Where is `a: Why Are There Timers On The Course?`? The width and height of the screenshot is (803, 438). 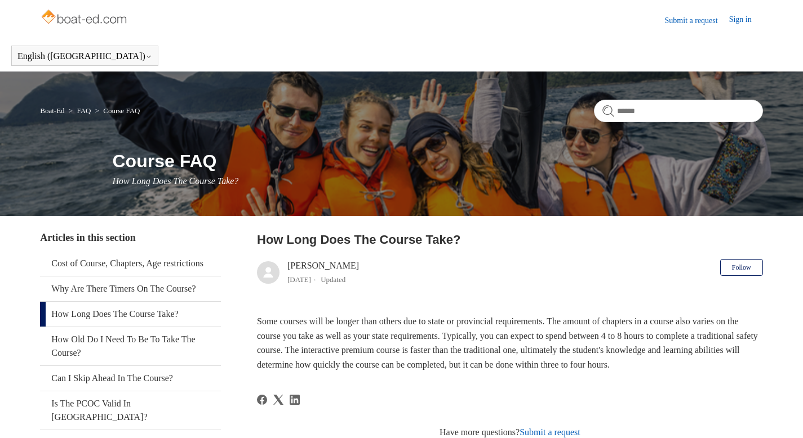 a: Why Are There Timers On The Course? is located at coordinates (130, 289).